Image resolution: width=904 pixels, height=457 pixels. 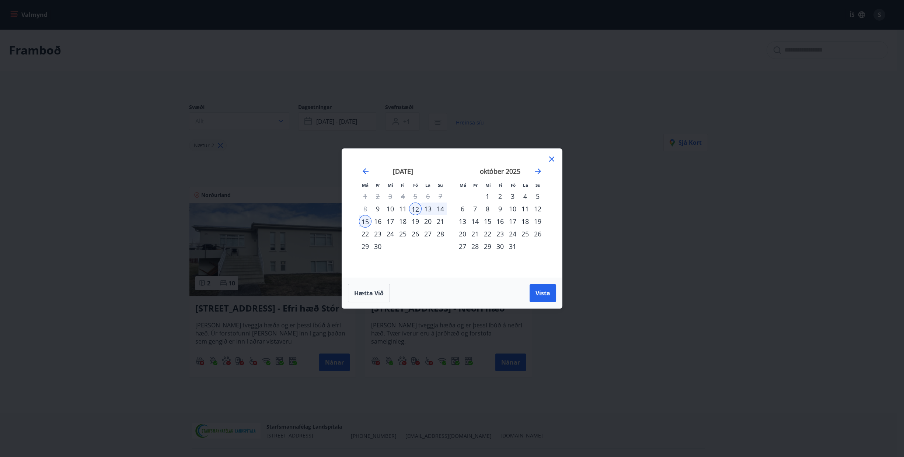 I want to click on td: Not available. miðvikudagur, 3. september 2025, so click(x=390, y=196).